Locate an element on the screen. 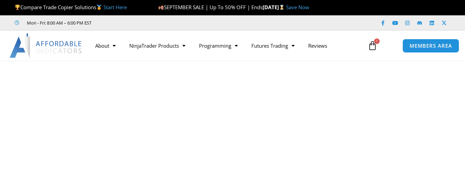  a: Futures Trading is located at coordinates (273, 46).